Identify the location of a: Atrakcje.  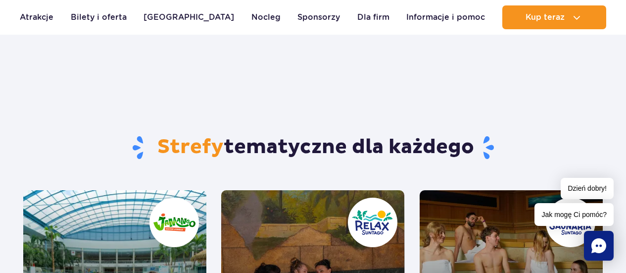
(37, 17).